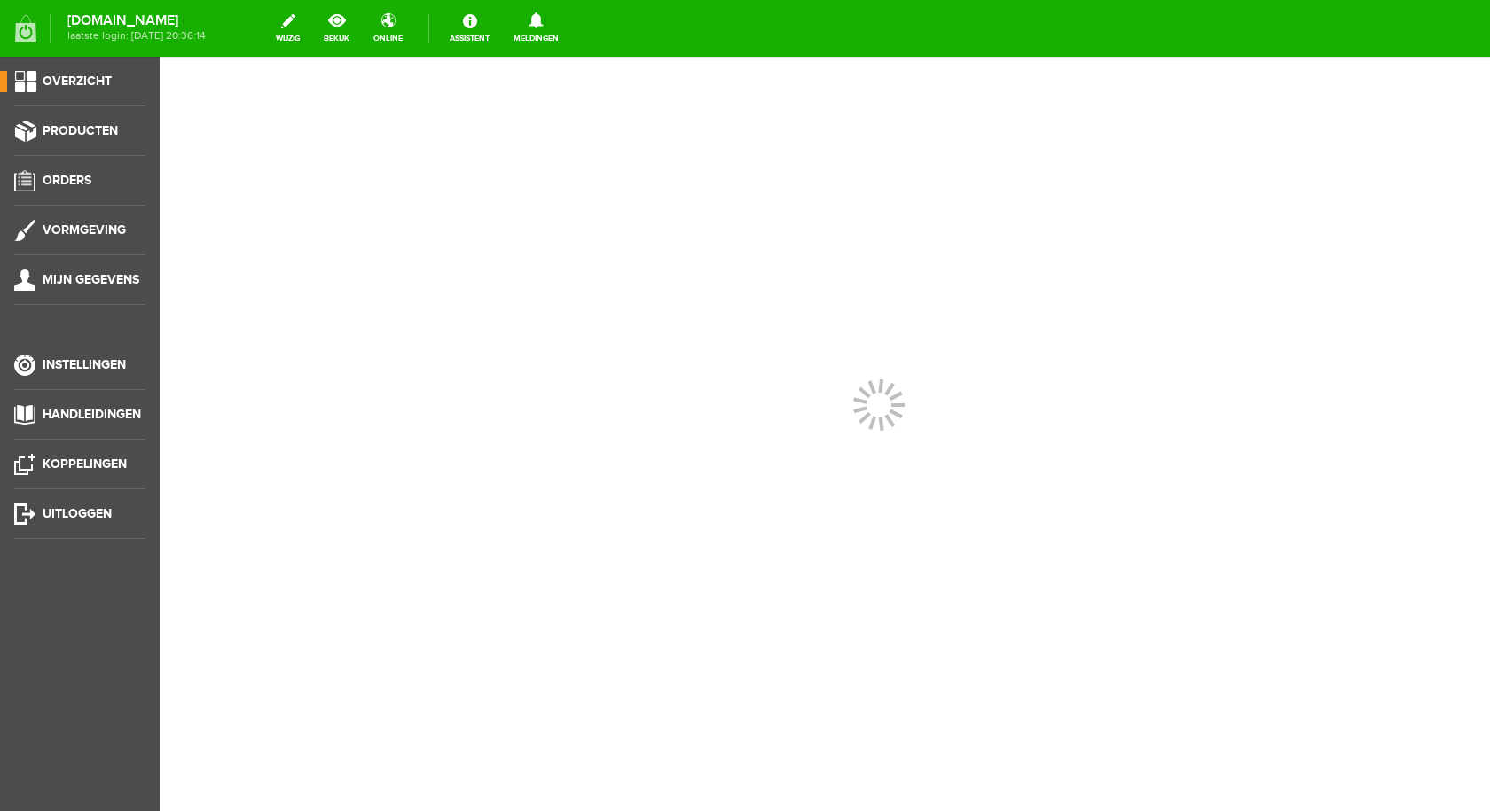 This screenshot has width=1490, height=811. What do you see at coordinates (387, 28) in the screenshot?
I see `a: online` at bounding box center [387, 28].